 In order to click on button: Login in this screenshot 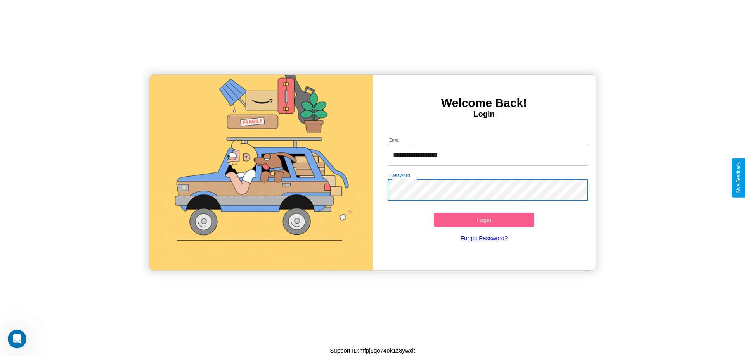, I will do `click(484, 220)`.